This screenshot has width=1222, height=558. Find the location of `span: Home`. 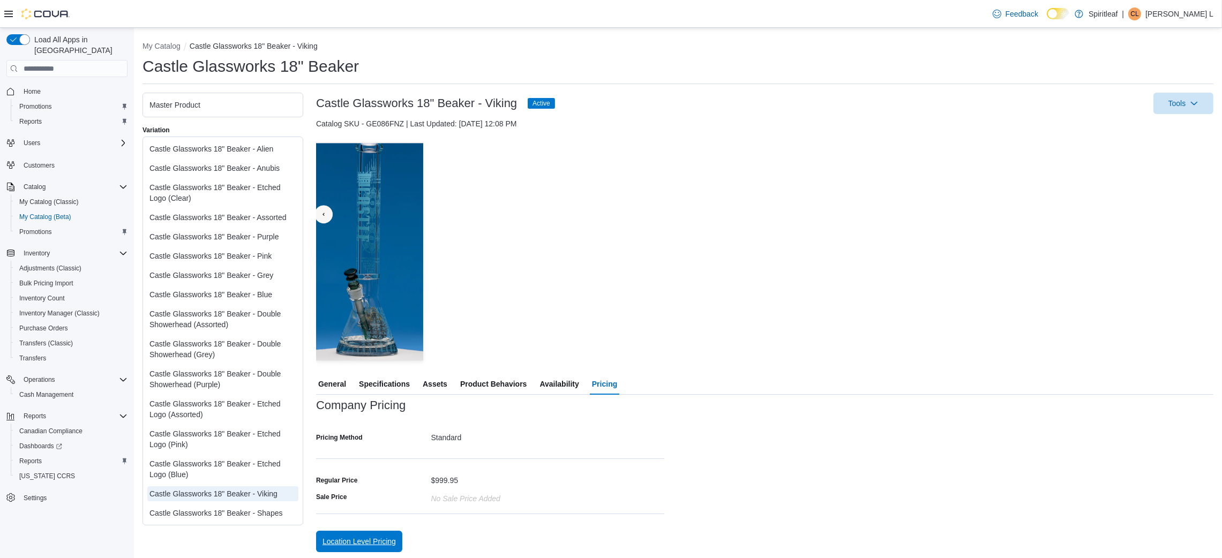

span: Home is located at coordinates (32, 92).